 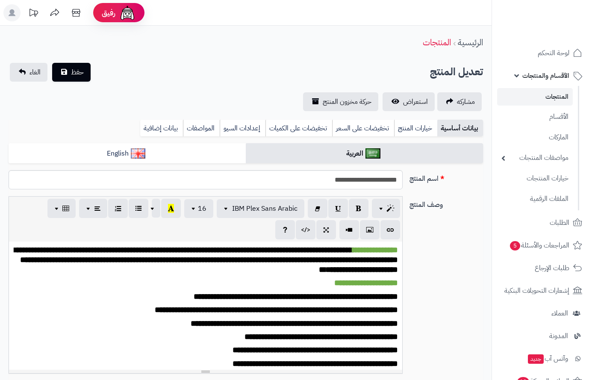 I want to click on label: اسم المنتج, so click(x=447, y=177).